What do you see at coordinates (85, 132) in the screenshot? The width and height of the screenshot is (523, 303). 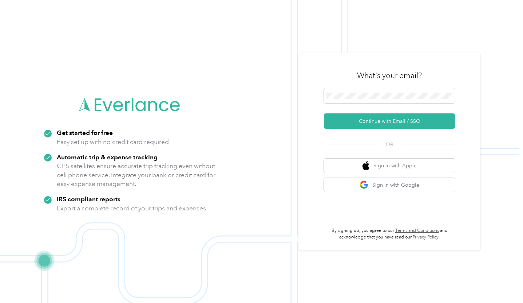 I see `strong: Get started for free` at bounding box center [85, 132].